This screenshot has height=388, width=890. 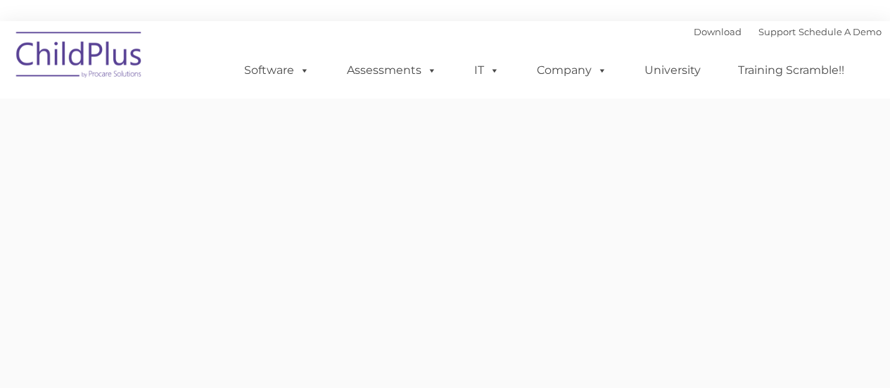 What do you see at coordinates (673, 70) in the screenshot?
I see `a: University` at bounding box center [673, 70].